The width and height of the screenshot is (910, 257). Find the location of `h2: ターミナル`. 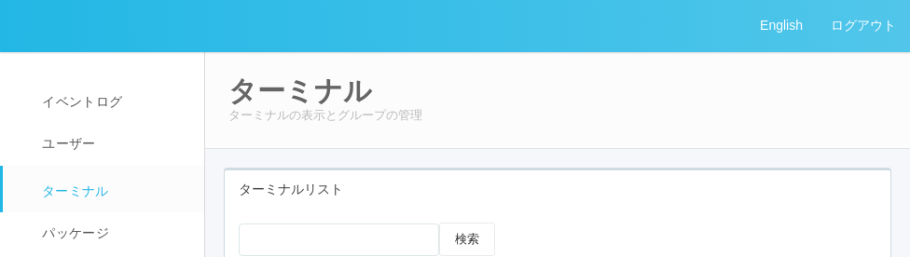

h2: ターミナル is located at coordinates (558, 90).